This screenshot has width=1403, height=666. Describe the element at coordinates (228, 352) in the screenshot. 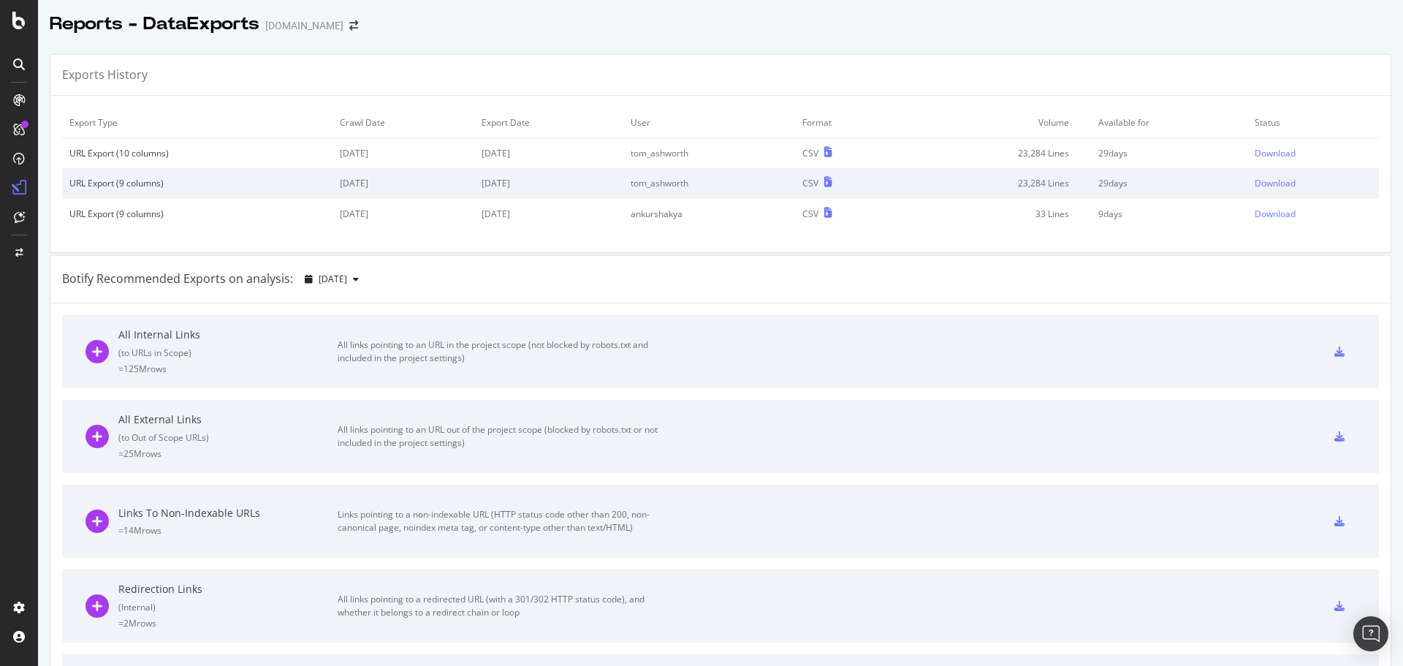

I see `div: ( to URLs in Scope )` at that location.